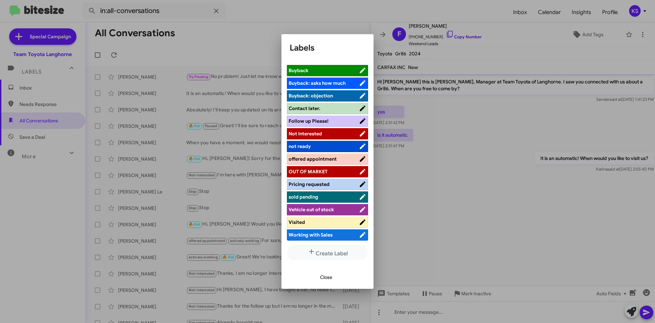 This screenshot has width=655, height=323. I want to click on h1: Labels, so click(328, 48).